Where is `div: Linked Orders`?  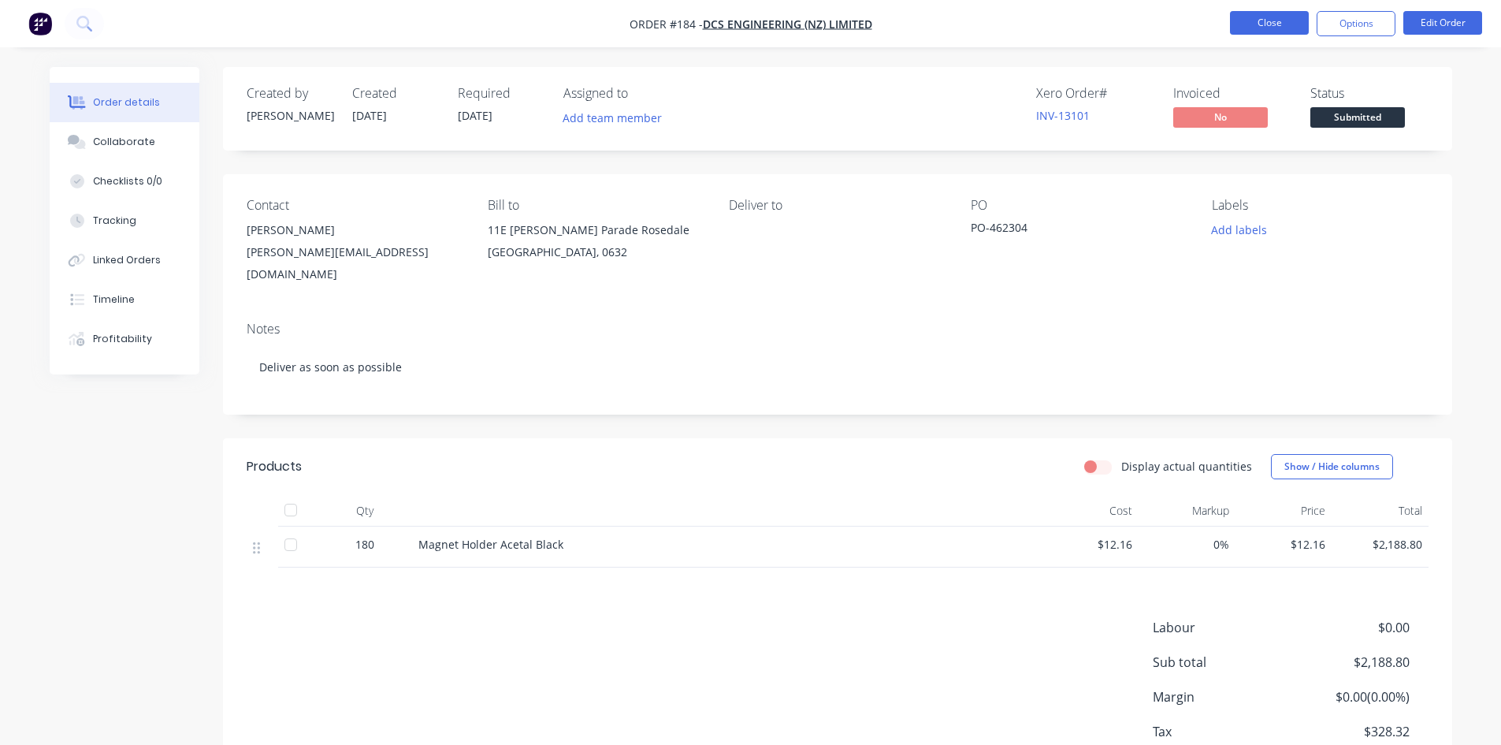
div: Linked Orders is located at coordinates (127, 260).